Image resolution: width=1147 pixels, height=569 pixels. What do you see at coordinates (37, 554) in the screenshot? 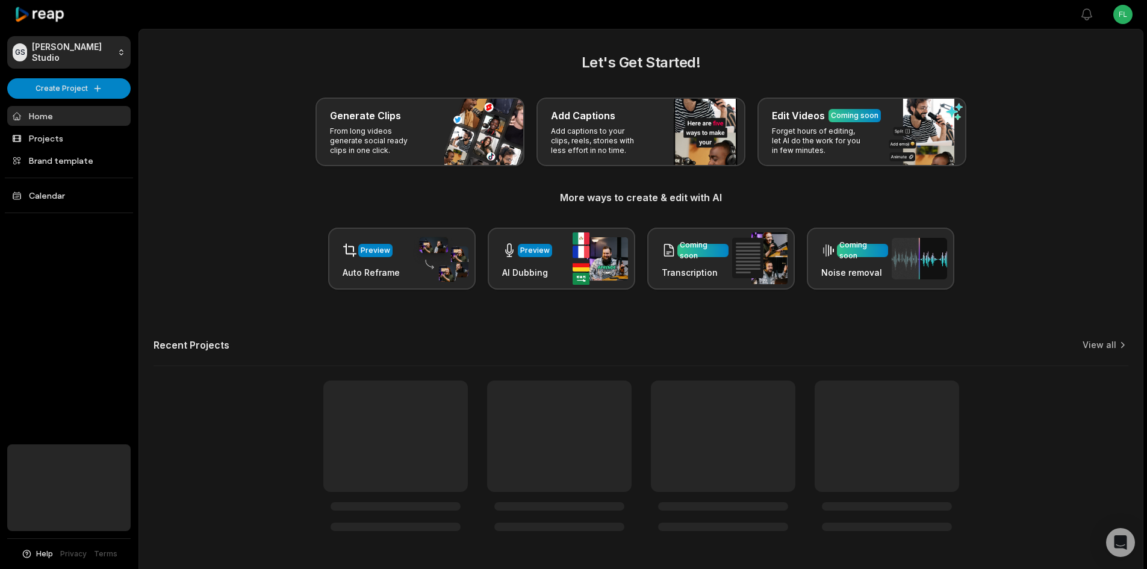
I see `button: Help` at bounding box center [37, 554].